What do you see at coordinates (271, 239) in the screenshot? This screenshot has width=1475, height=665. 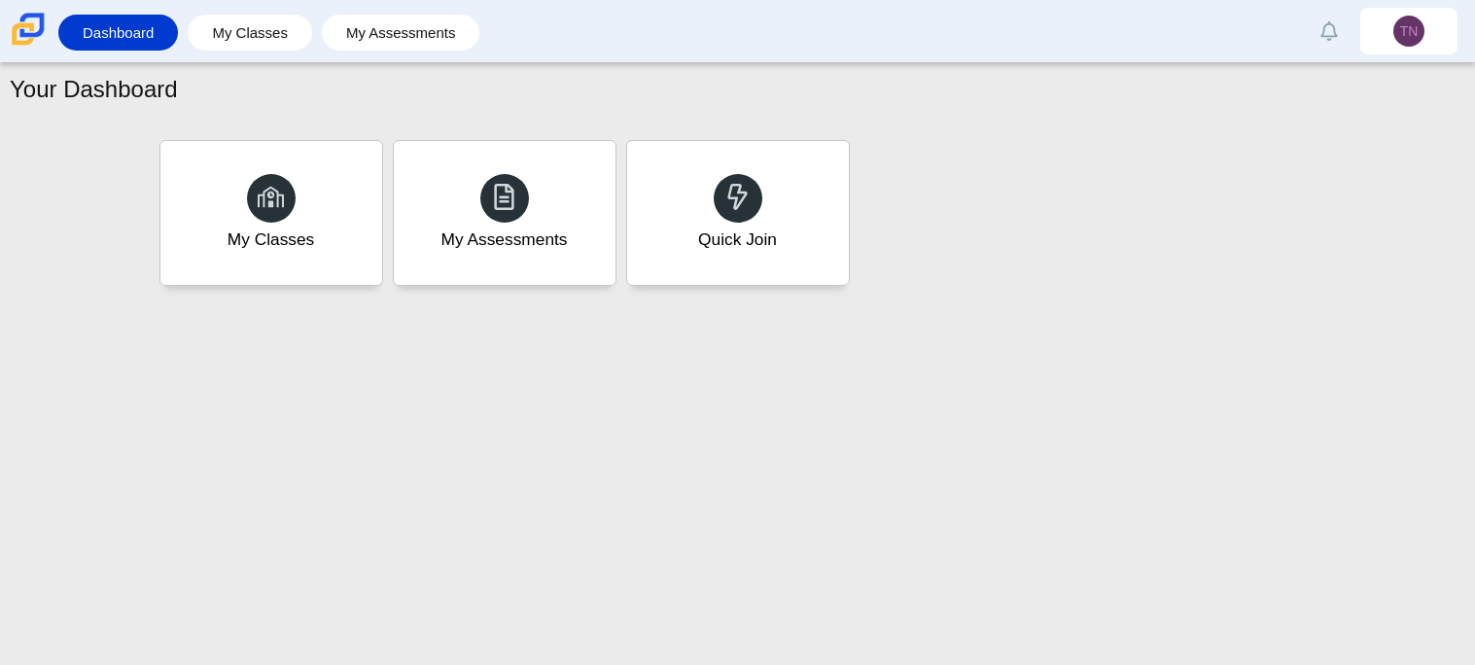 I see `div: My Classes` at bounding box center [271, 239].